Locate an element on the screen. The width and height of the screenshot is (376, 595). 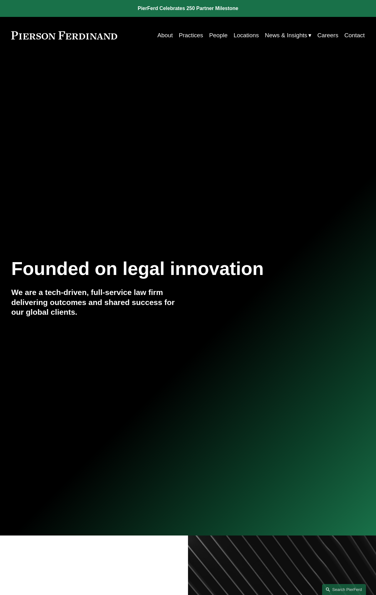
a: Contact is located at coordinates (354, 35).